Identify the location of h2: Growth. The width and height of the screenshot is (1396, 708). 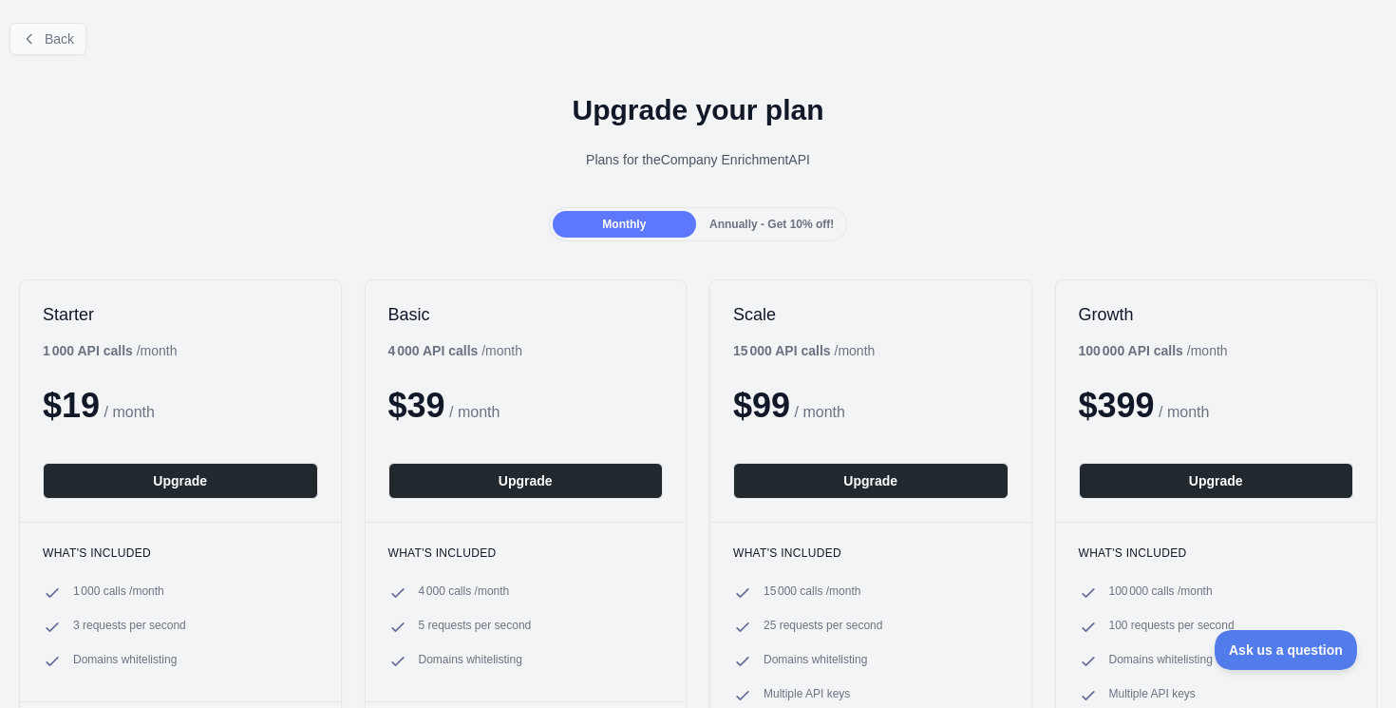
(1217, 314).